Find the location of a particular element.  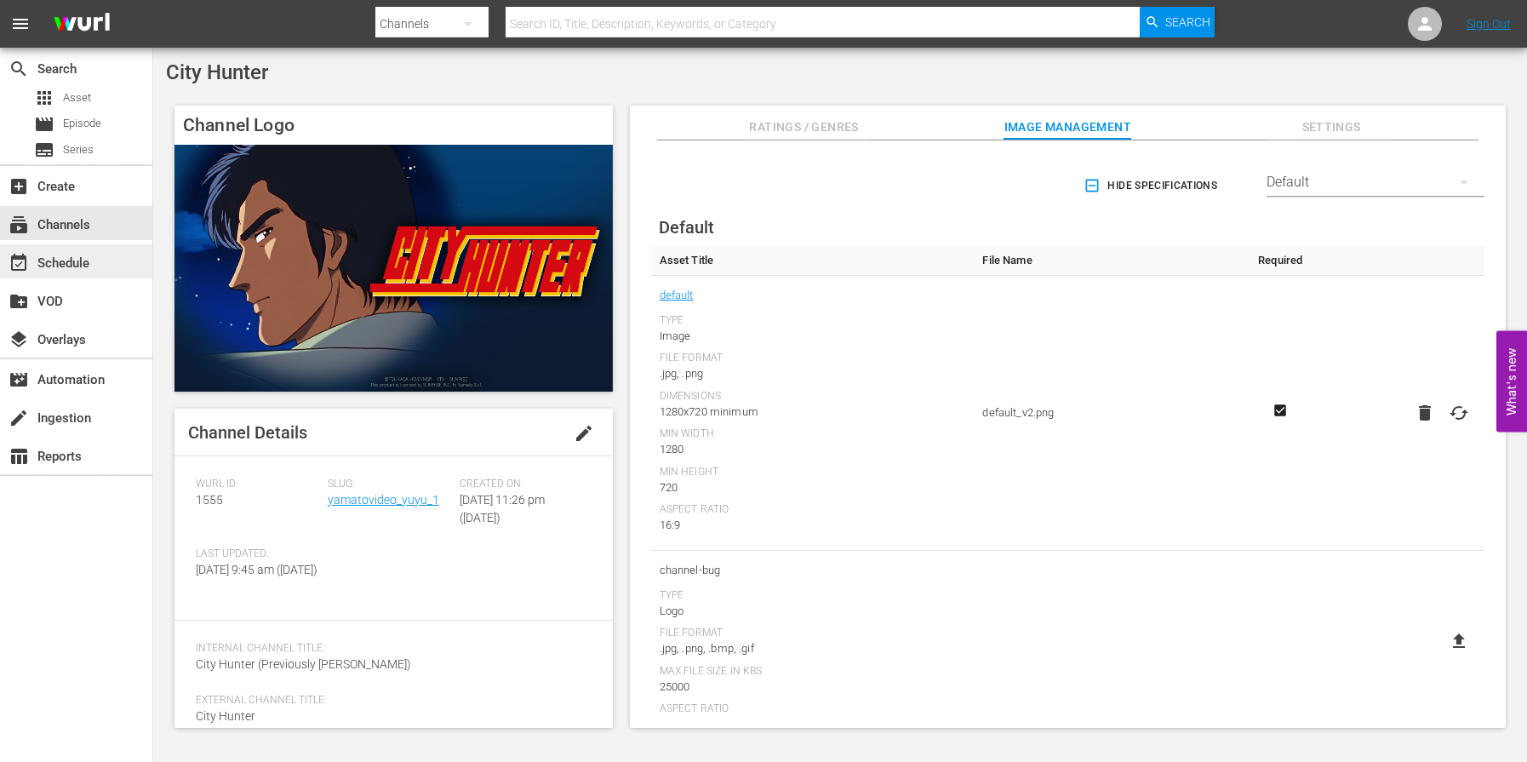

div: 1280x720 minimum is located at coordinates (813, 412).